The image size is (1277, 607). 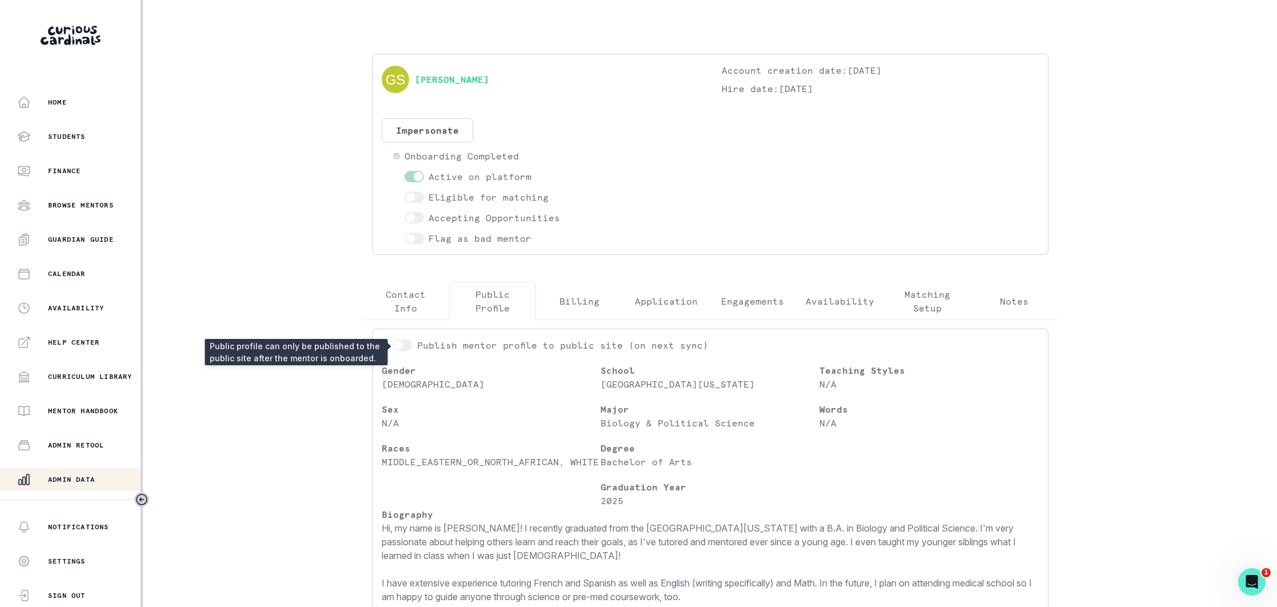 I want to click on img: Curious Cardinals Logo, so click(x=70, y=35).